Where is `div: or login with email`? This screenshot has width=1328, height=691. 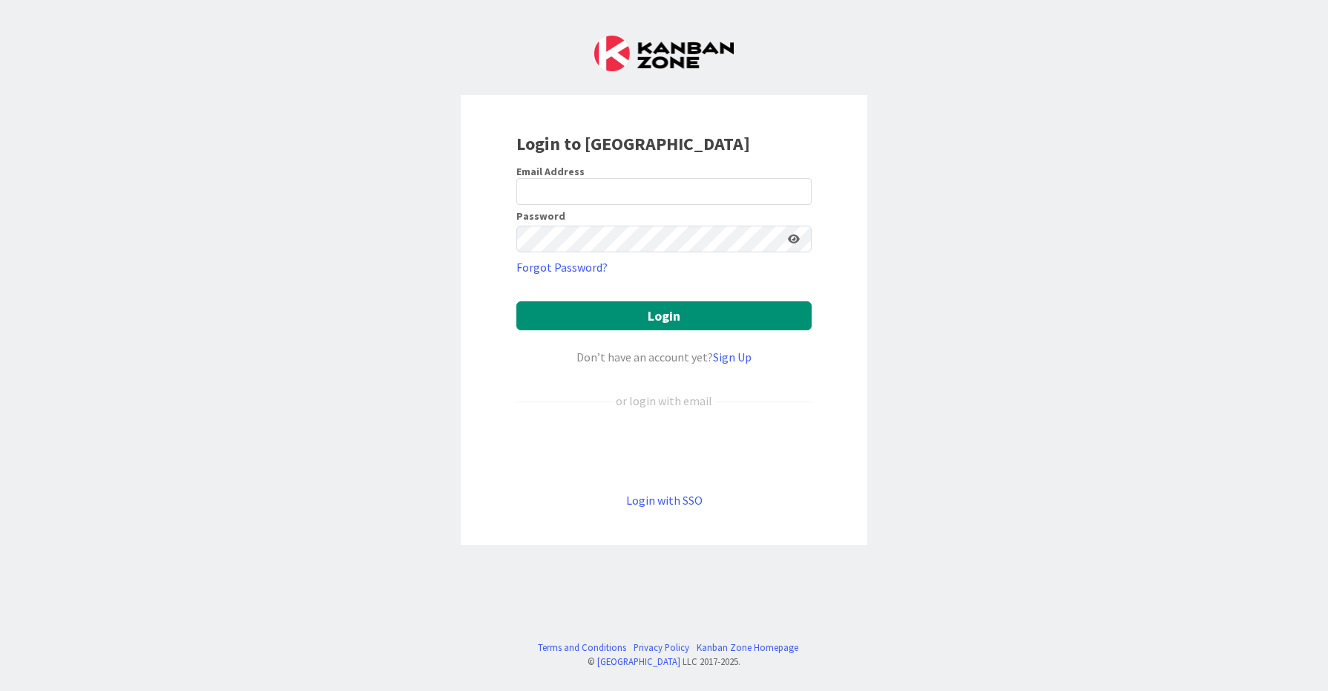 div: or login with email is located at coordinates (664, 401).